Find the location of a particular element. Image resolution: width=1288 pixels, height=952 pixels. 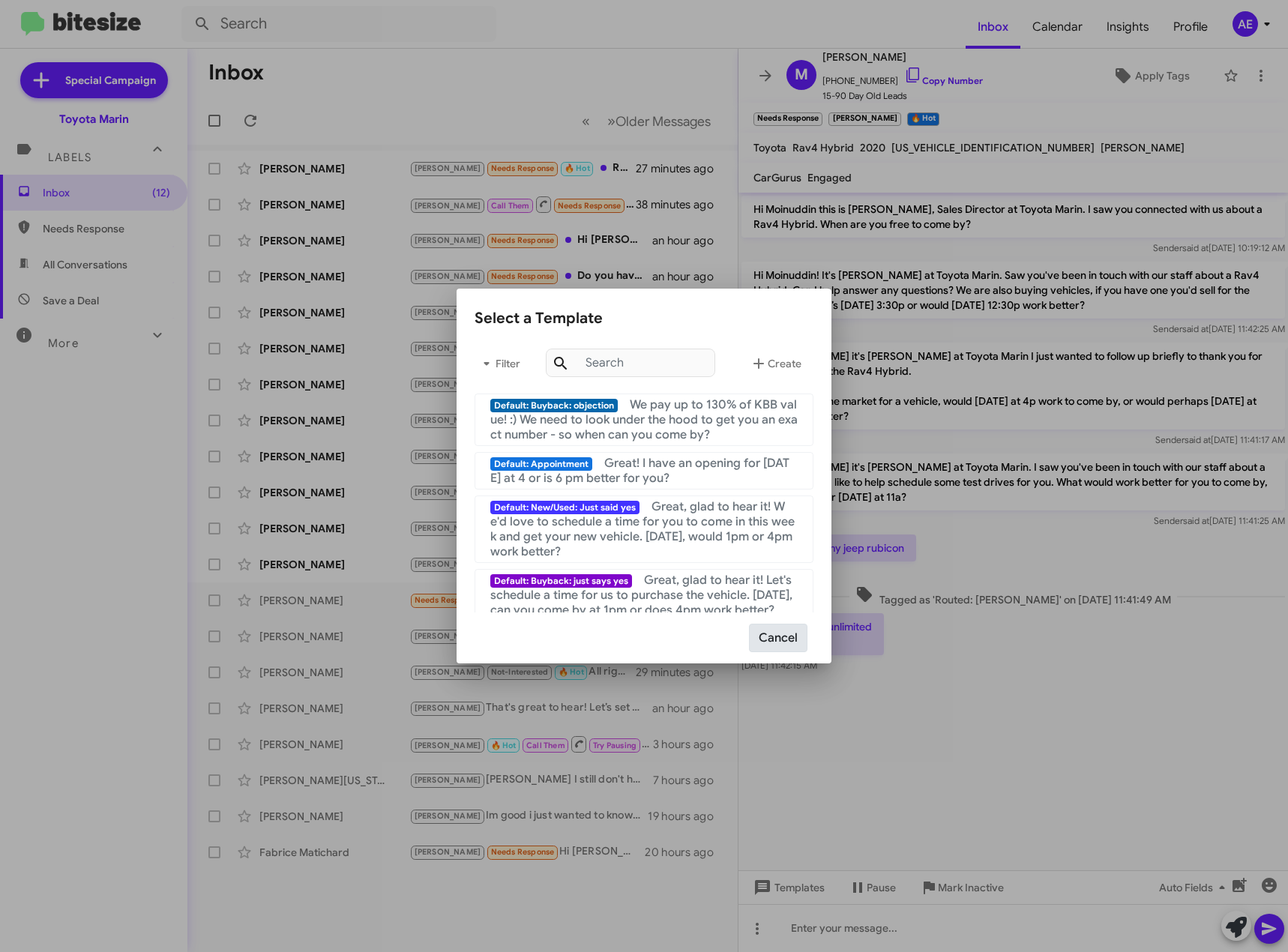

span: Default: Appointment is located at coordinates (542, 464).